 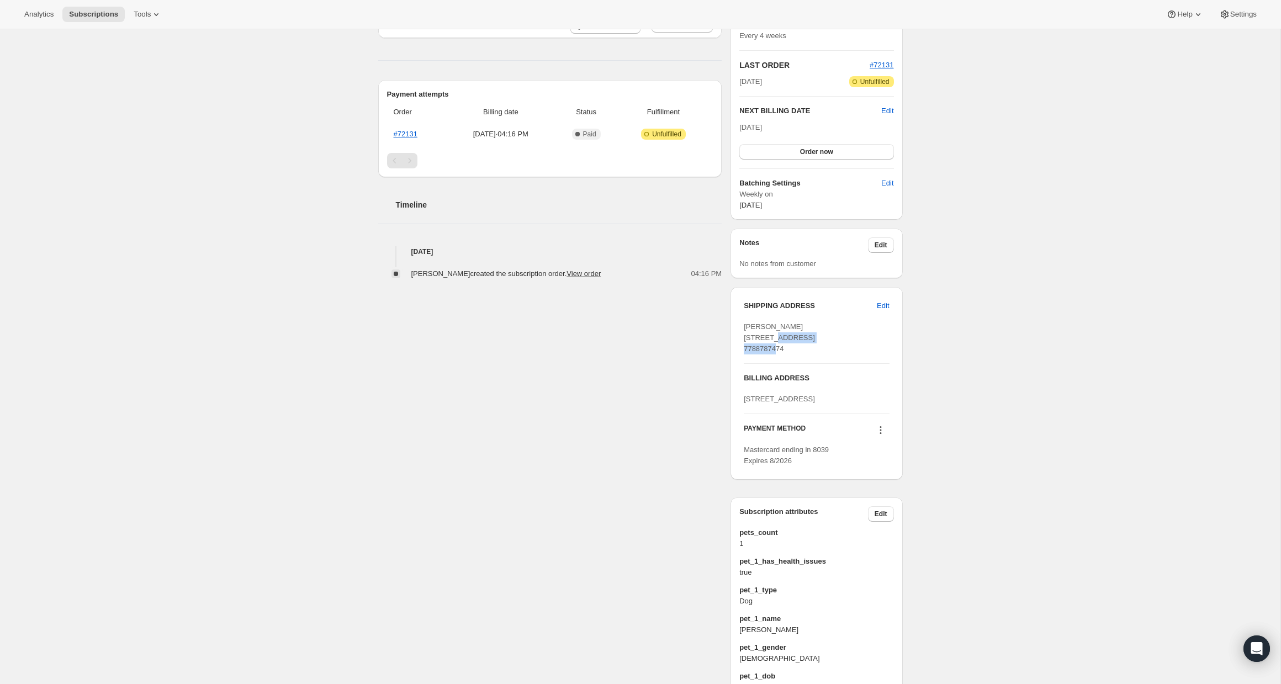 What do you see at coordinates (417, 112) in the screenshot?
I see `th: Order` at bounding box center [417, 112].